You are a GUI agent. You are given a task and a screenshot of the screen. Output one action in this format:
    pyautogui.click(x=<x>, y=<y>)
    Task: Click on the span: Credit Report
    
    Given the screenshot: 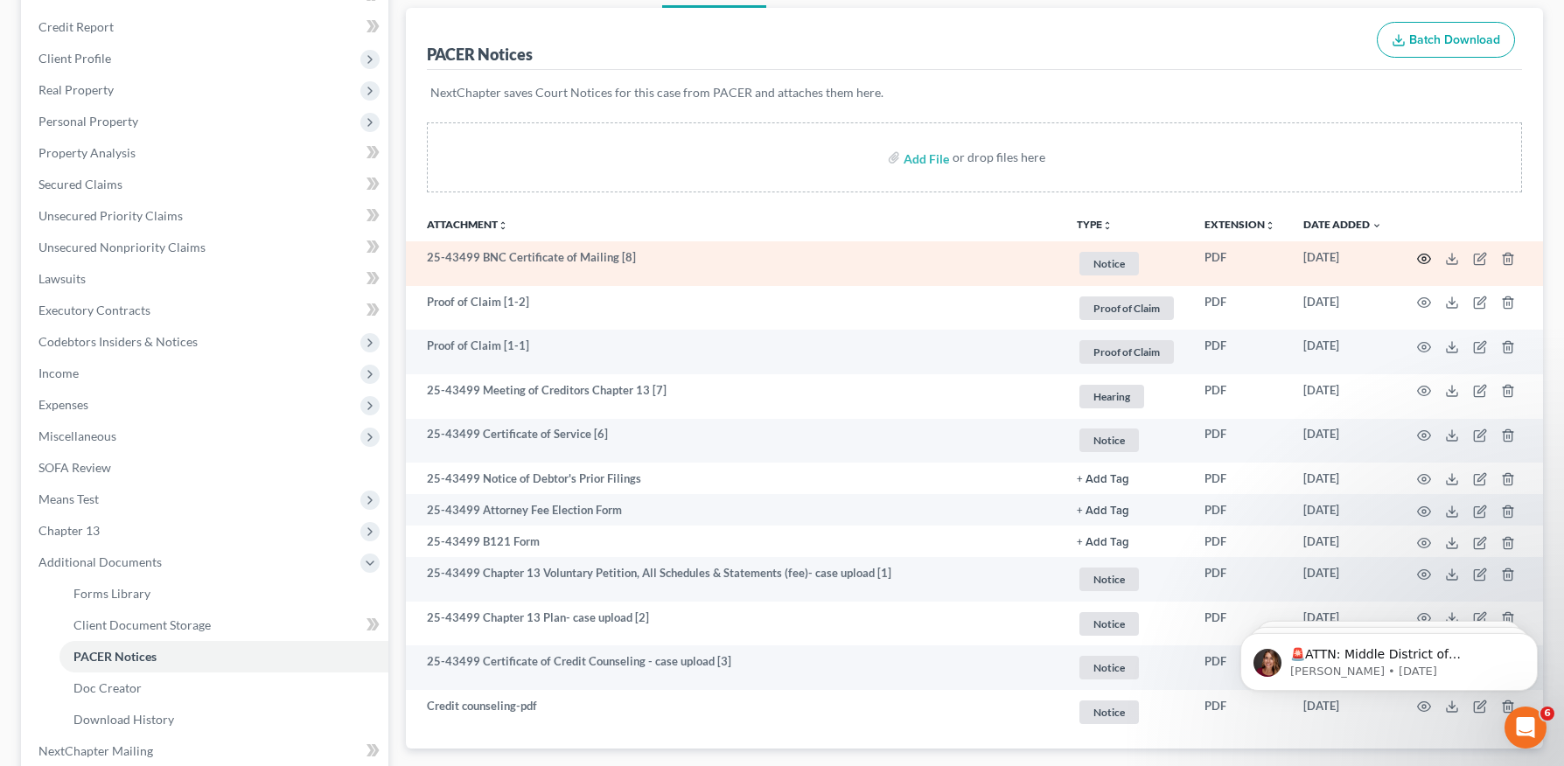 What is the action you would take?
    pyautogui.click(x=76, y=26)
    